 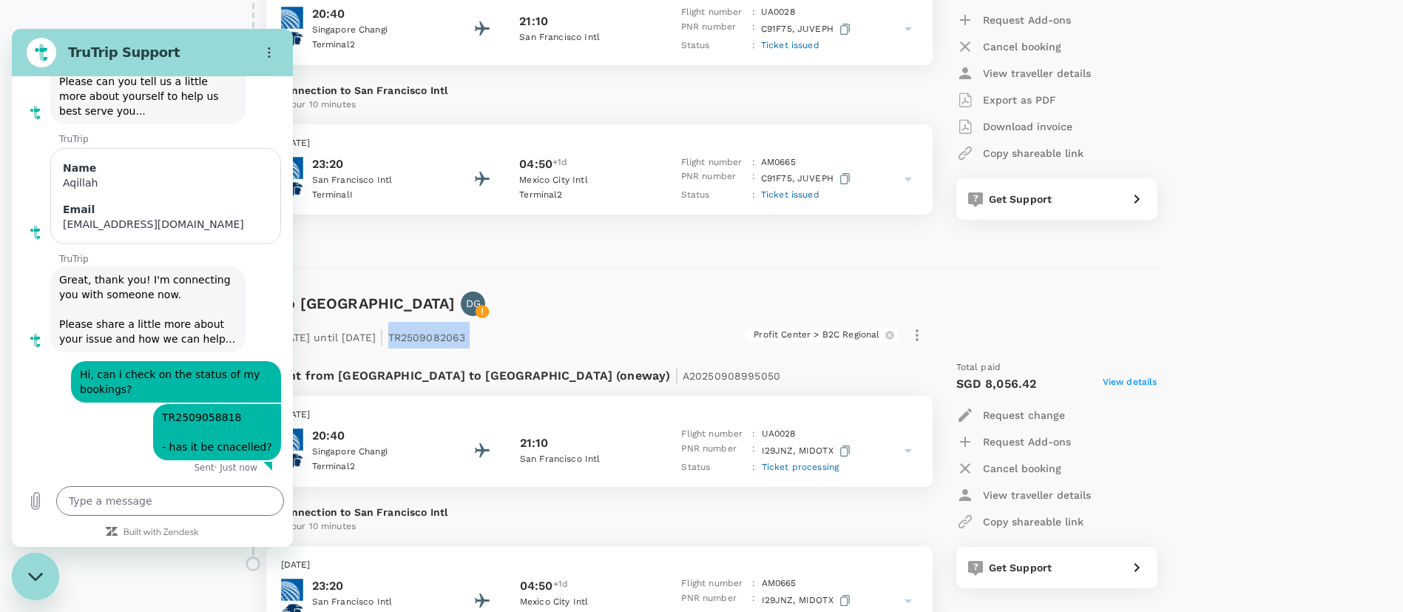 What do you see at coordinates (807, 29) in the screenshot?
I see `p: C91F75, JUVEPH` at bounding box center [807, 29].